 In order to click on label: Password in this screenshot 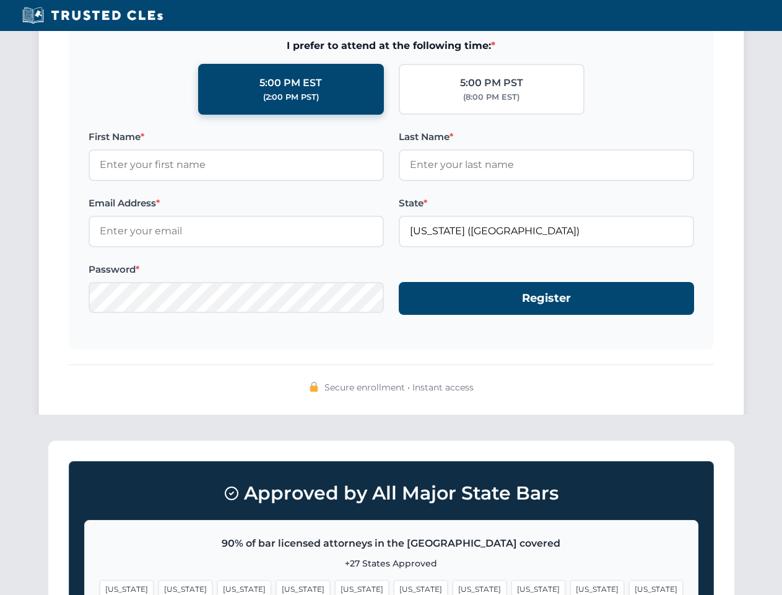, I will do `click(236, 269)`.